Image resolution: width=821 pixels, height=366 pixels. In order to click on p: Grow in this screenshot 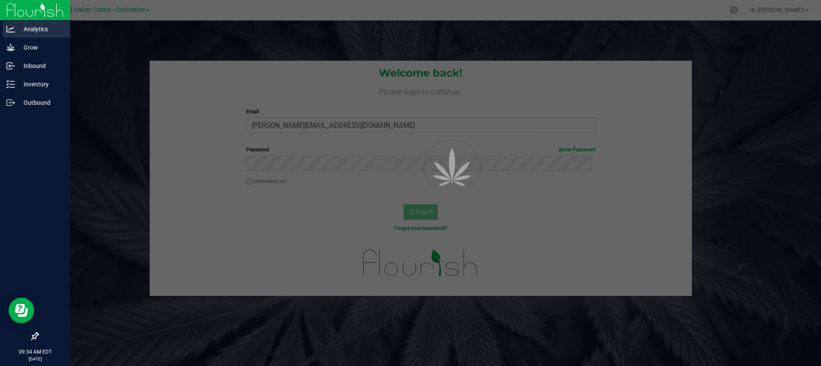, I will do `click(41, 47)`.